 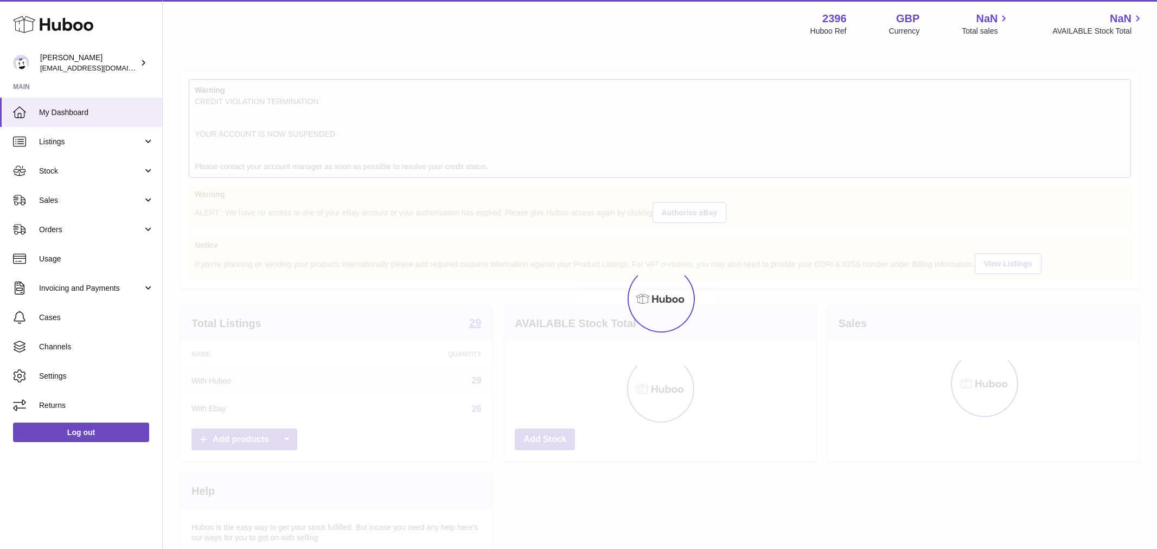 What do you see at coordinates (97, 112) in the screenshot?
I see `span: My Dashboard` at bounding box center [97, 112].